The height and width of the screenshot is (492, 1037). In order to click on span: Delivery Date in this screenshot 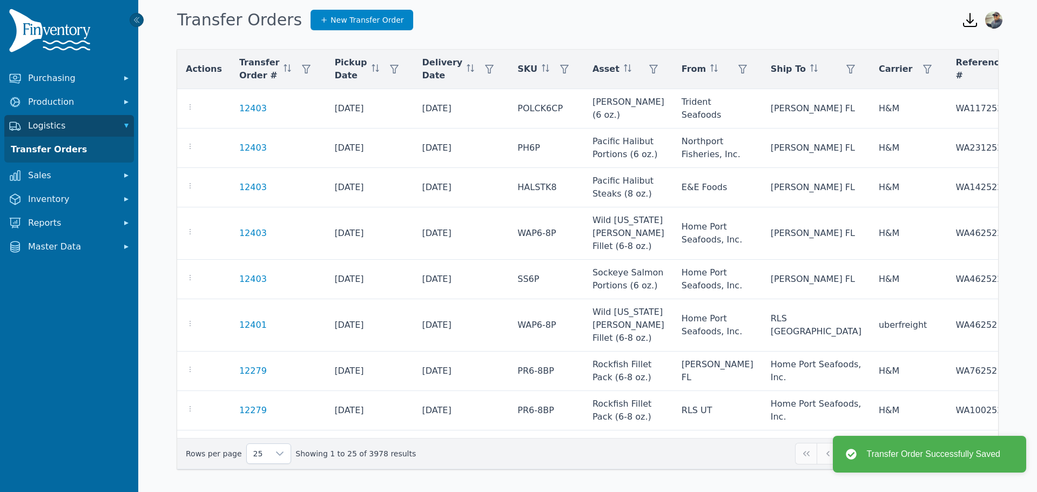, I will do `click(442, 69)`.